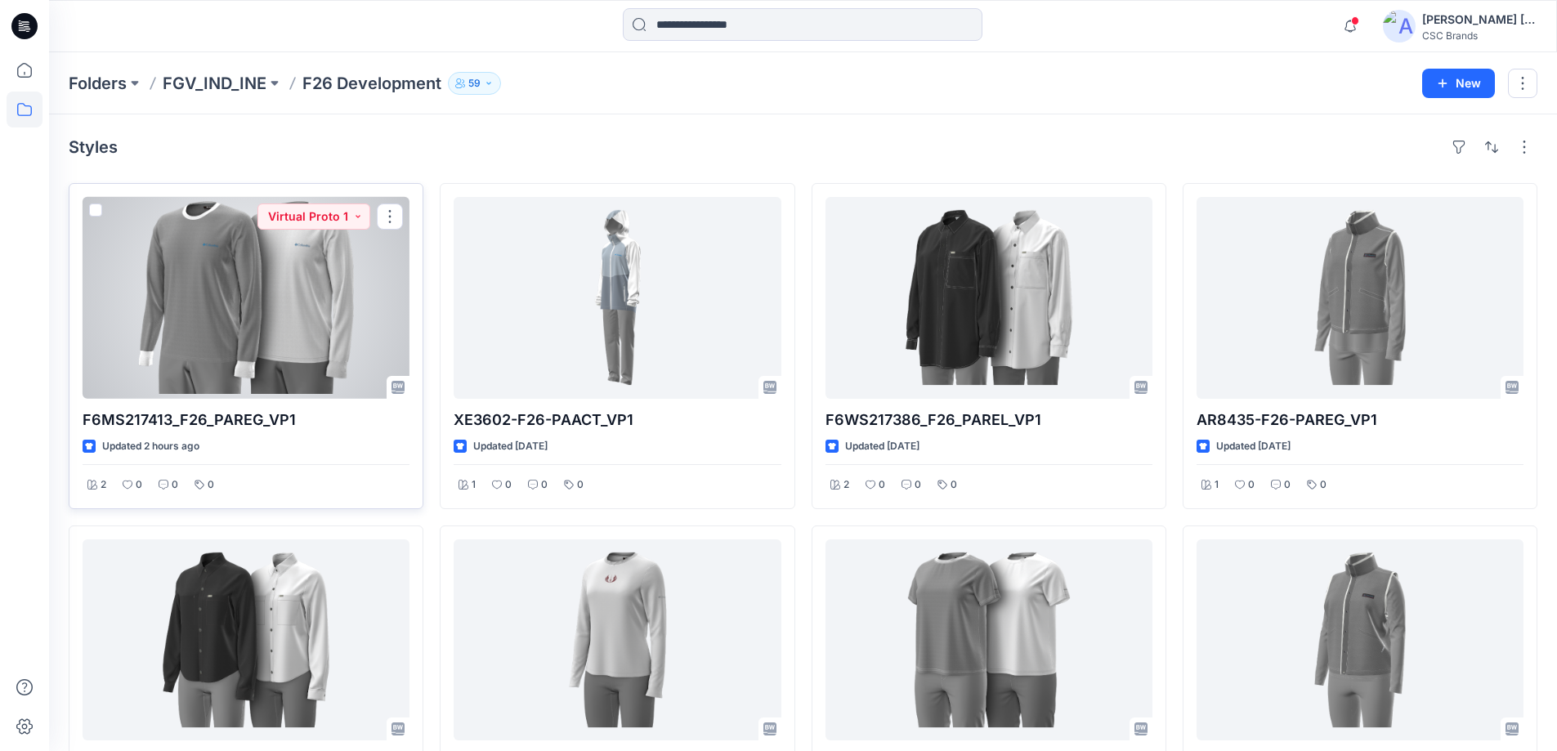  Describe the element at coordinates (1458, 83) in the screenshot. I see `button: New` at that location.